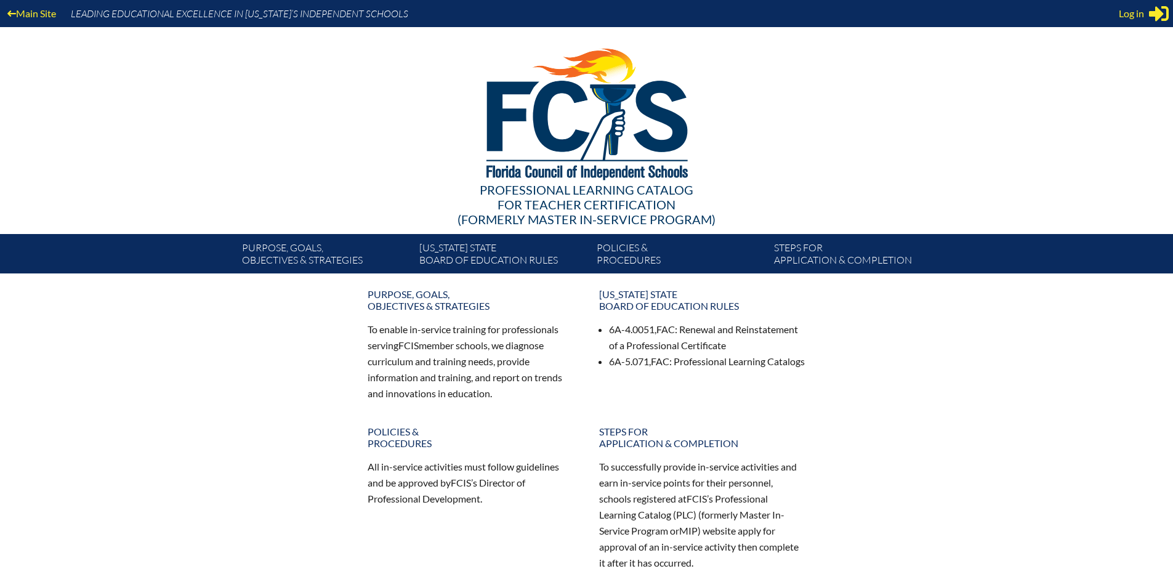 Image resolution: width=1173 pixels, height=582 pixels. What do you see at coordinates (471, 483) in the screenshot?
I see `p: All in-service activities must follow guidelines and be approved by ’s Director of Professional D...` at bounding box center [471, 483].